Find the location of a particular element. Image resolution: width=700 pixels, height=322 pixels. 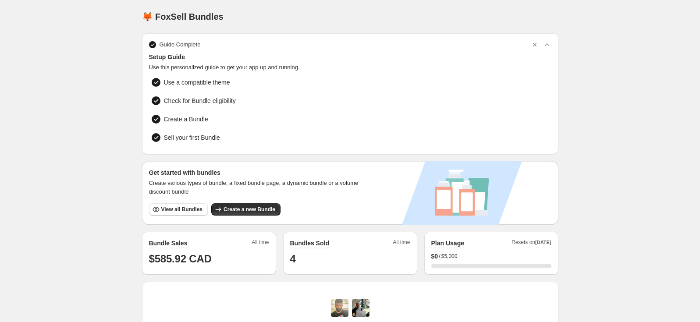

h1: 4 is located at coordinates (350, 259).